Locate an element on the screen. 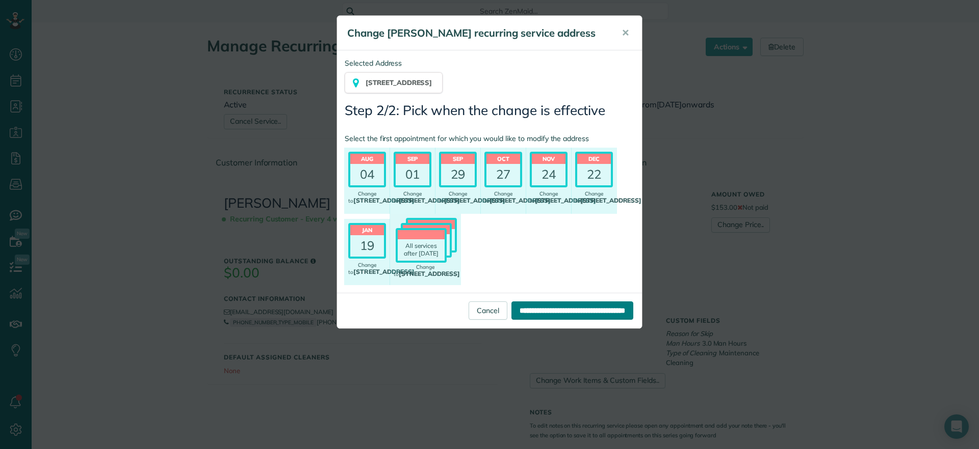 This screenshot has height=449, width=979. div: 27 is located at coordinates (503, 175).